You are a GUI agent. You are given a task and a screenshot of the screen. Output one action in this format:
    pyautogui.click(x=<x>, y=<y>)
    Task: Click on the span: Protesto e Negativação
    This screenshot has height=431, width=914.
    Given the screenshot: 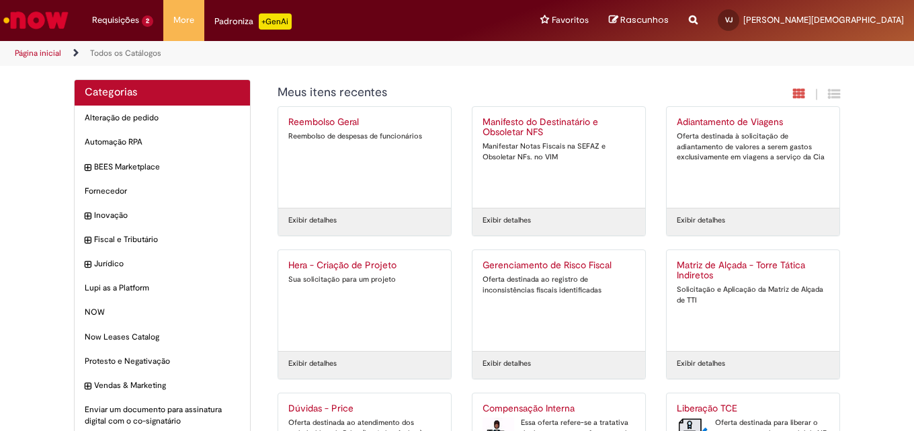 What is the action you would take?
    pyautogui.click(x=162, y=361)
    